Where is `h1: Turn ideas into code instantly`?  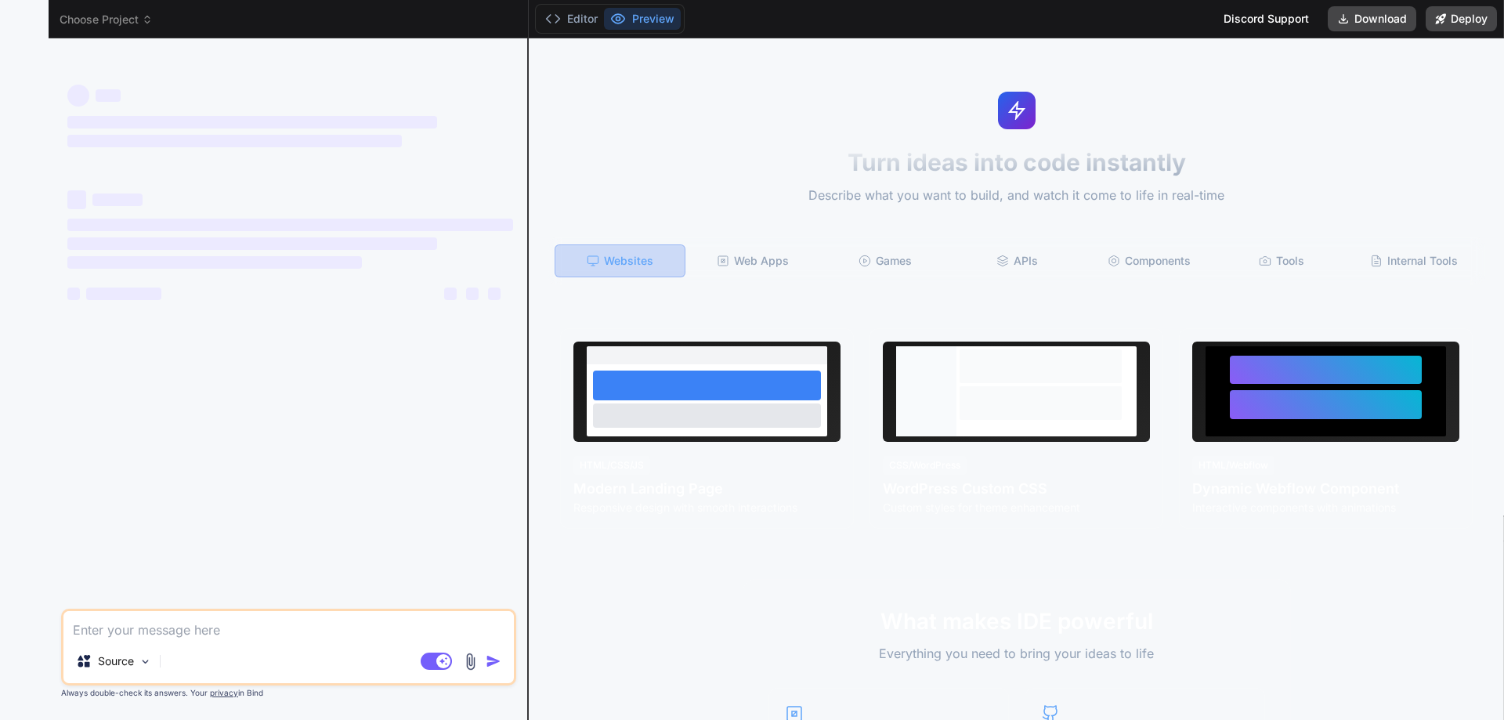 h1: Turn ideas into code instantly is located at coordinates (1016, 162).